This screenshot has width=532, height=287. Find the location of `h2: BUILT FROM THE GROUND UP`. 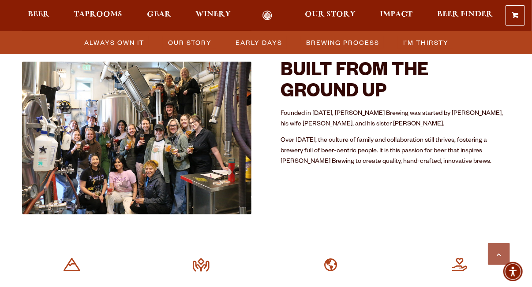

h2: BUILT FROM THE GROUND UP is located at coordinates (395, 83).